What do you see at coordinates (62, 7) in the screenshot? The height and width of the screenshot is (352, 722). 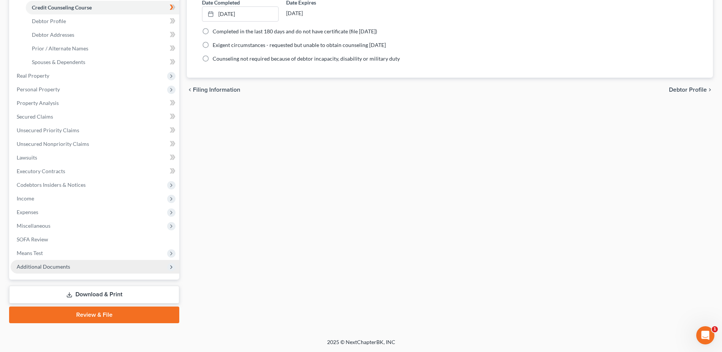 I see `span: Credit Counseling Course` at bounding box center [62, 7].